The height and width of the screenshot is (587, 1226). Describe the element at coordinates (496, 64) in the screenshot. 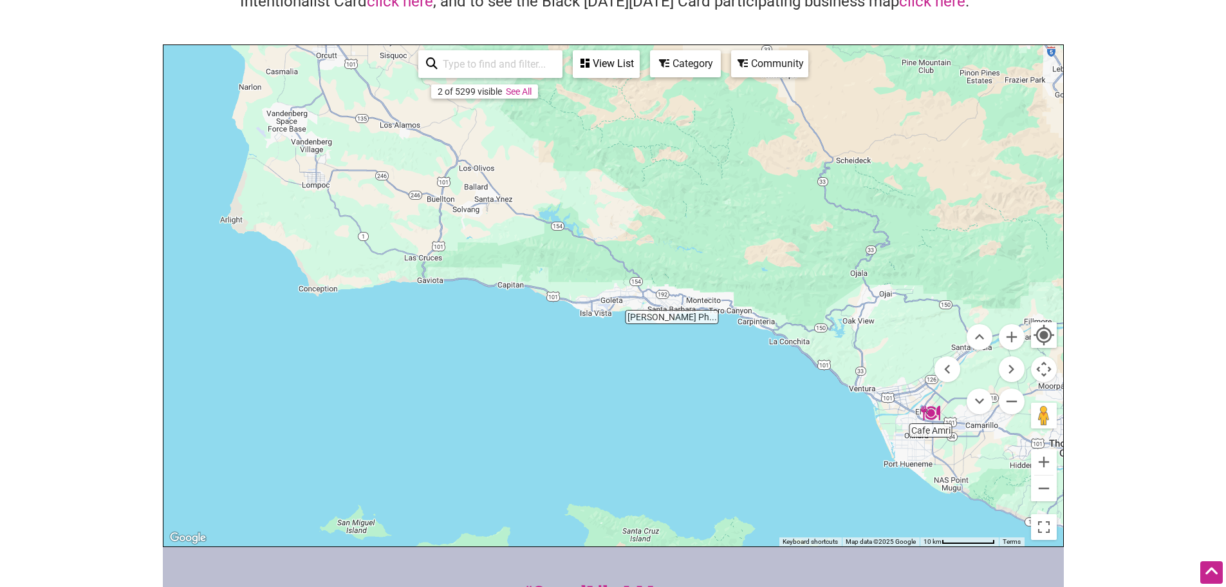

I see `input: Type to find and filter...` at that location.